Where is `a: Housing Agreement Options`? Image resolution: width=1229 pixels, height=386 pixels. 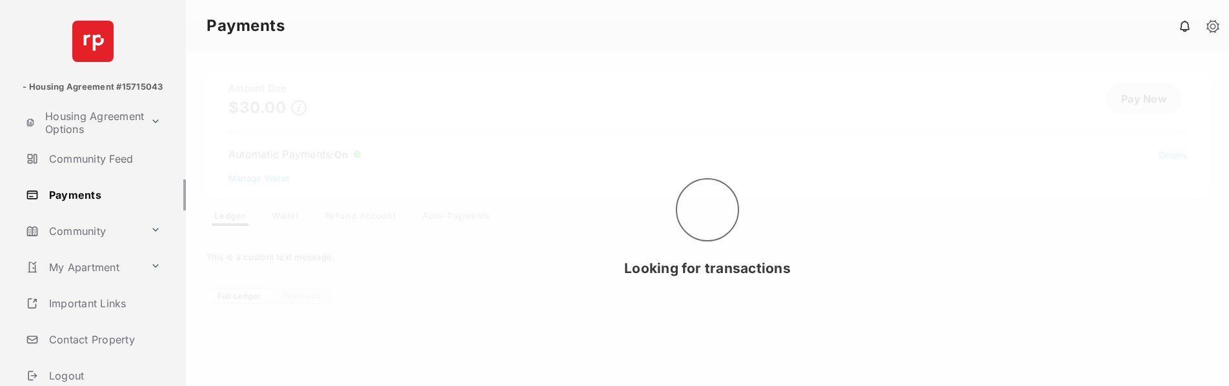
a: Housing Agreement Options is located at coordinates (83, 123).